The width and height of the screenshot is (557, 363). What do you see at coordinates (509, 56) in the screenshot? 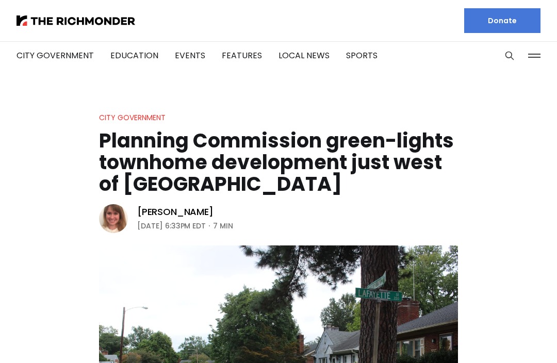
I see `button: Search this site` at bounding box center [509, 56].